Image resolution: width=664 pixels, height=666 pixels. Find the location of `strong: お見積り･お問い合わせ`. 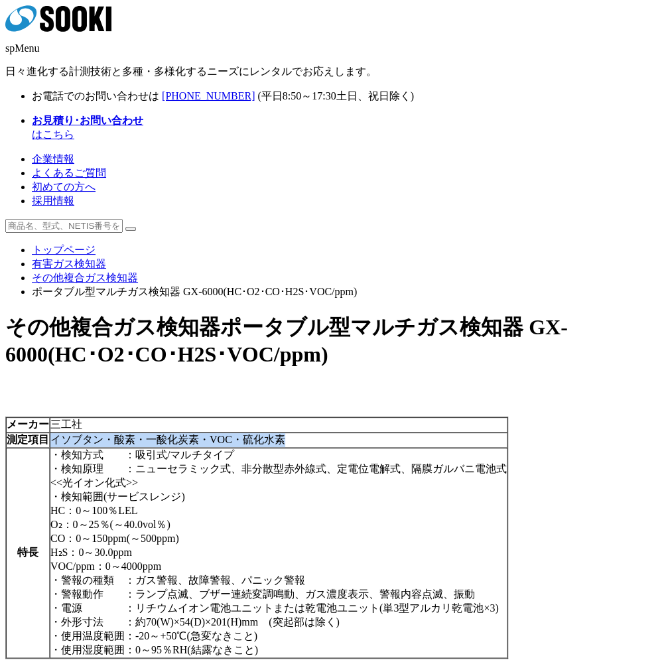

strong: お見積り･お問い合わせ is located at coordinates (88, 120).